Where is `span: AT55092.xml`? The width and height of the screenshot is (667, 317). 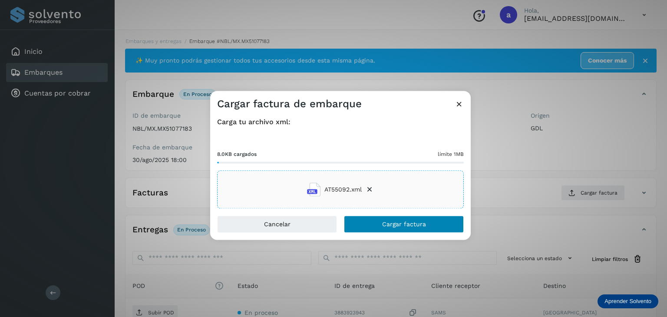 span: AT55092.xml is located at coordinates (343, 189).